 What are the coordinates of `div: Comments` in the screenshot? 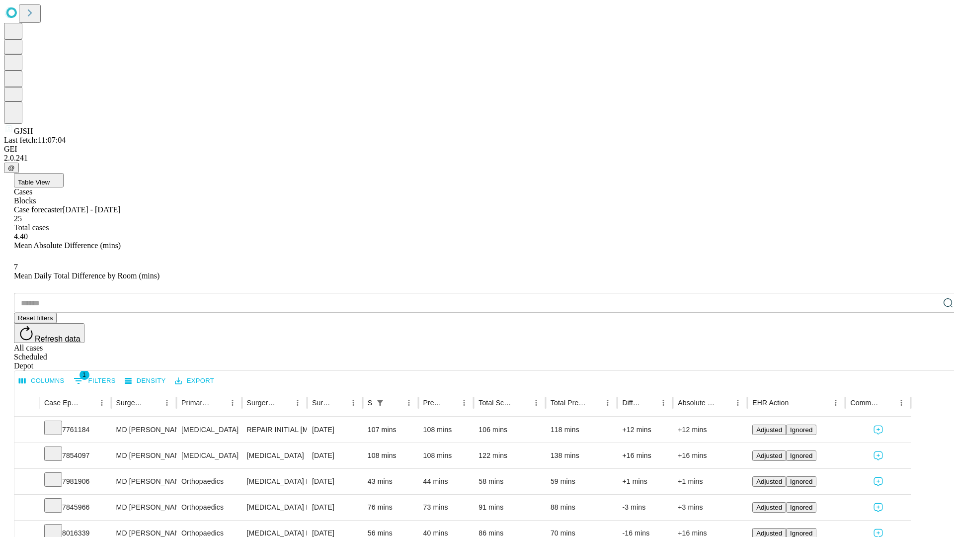 It's located at (865, 403).